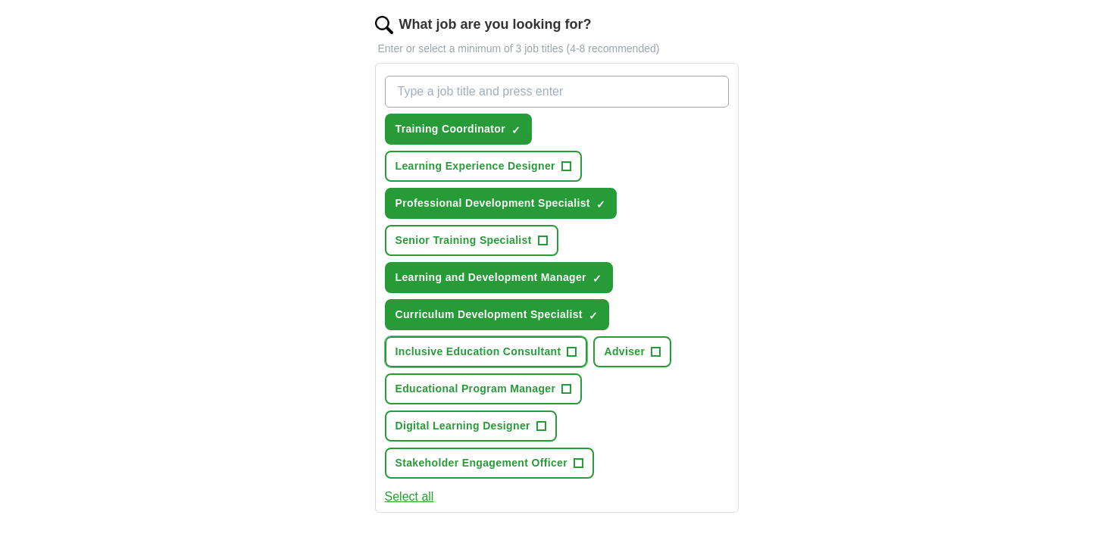 This screenshot has width=1113, height=540. Describe the element at coordinates (486, 351) in the screenshot. I see `button: Inclusive Education Consultant` at that location.